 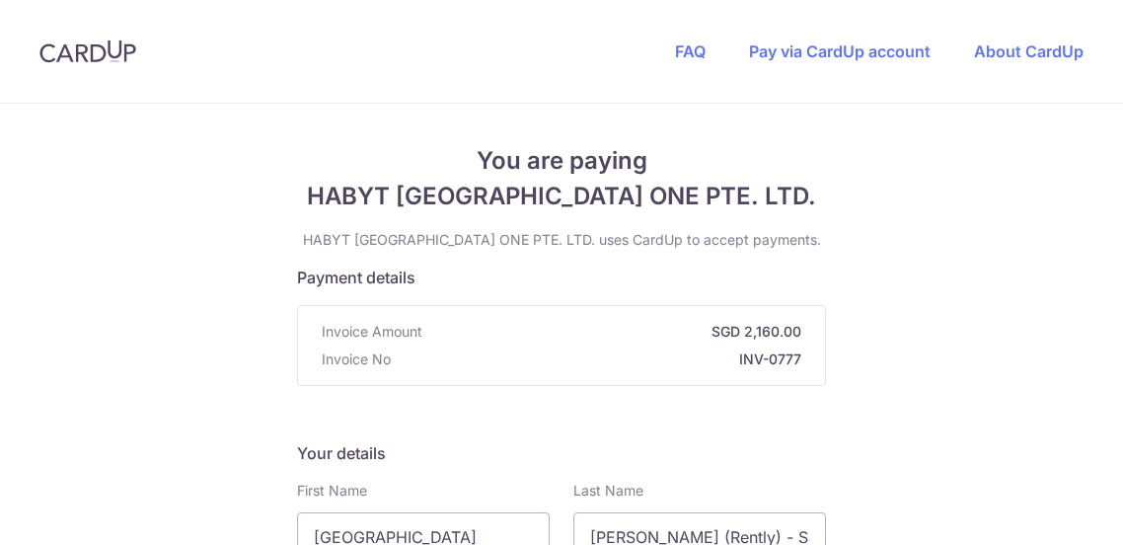 I want to click on label: Last Name, so click(x=608, y=490).